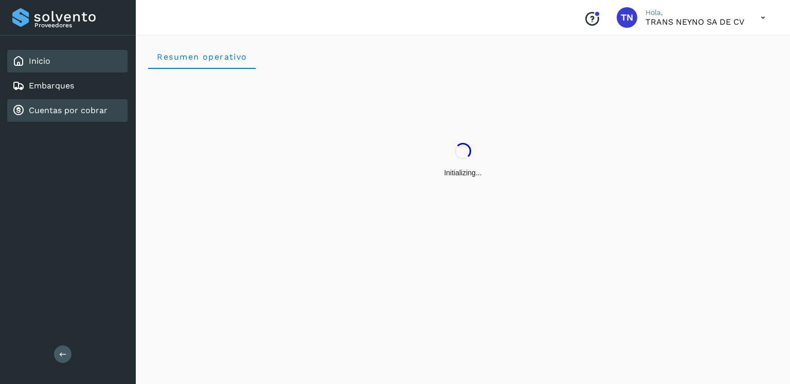 This screenshot has width=790, height=384. What do you see at coordinates (695, 22) in the screenshot?
I see `p: TRANS NEYNO SA DE CV` at bounding box center [695, 22].